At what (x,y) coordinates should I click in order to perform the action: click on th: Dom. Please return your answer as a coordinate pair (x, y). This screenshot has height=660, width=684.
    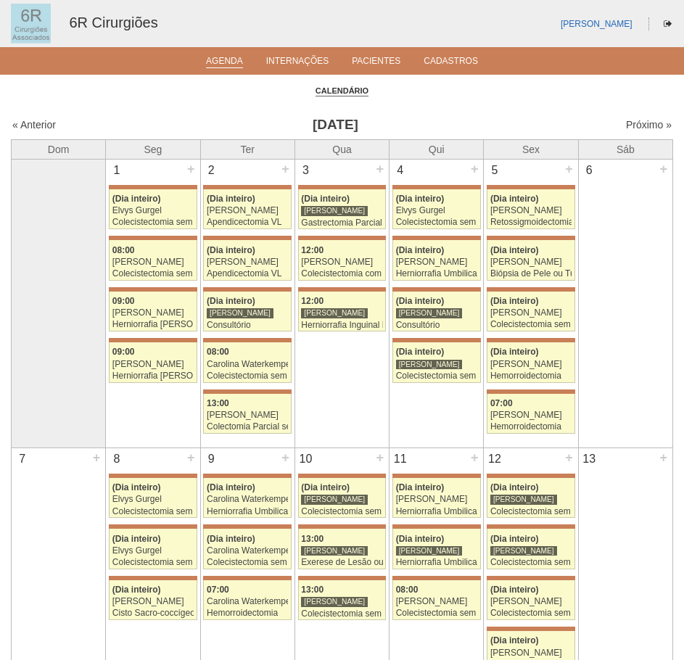
    Looking at the image, I should click on (59, 149).